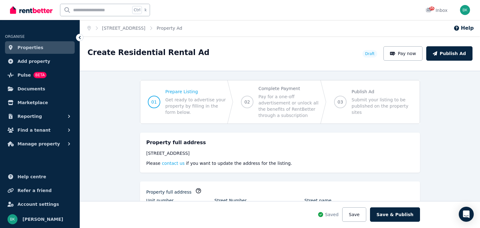 Image resolution: width=480 pixels, height=228 pixels. I want to click on h5: Property full address, so click(176, 142).